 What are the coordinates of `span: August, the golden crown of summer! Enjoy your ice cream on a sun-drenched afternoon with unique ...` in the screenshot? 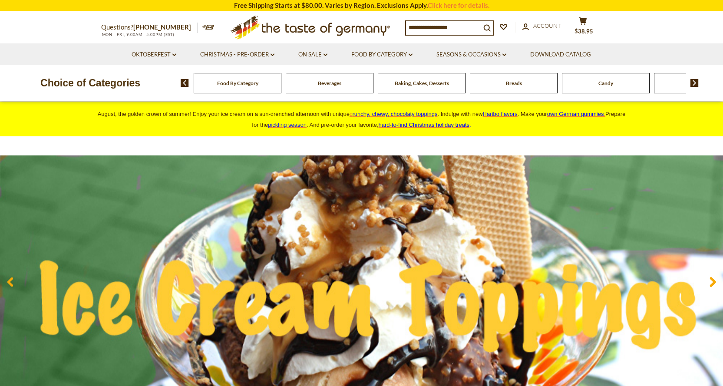 It's located at (362, 119).